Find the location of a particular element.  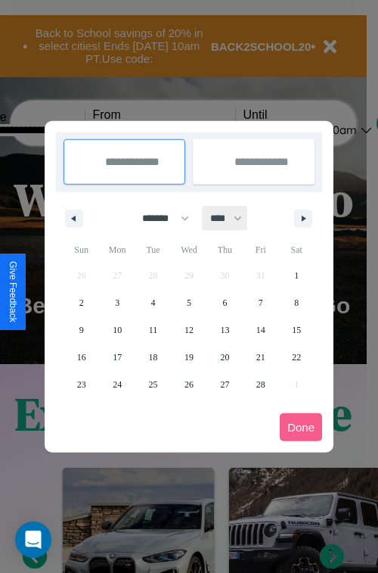

button: 25 is located at coordinates (153, 385).